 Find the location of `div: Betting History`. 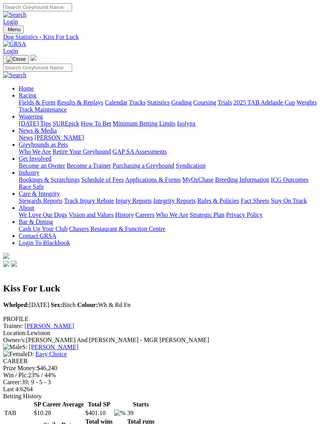

div: Betting History is located at coordinates (163, 396).